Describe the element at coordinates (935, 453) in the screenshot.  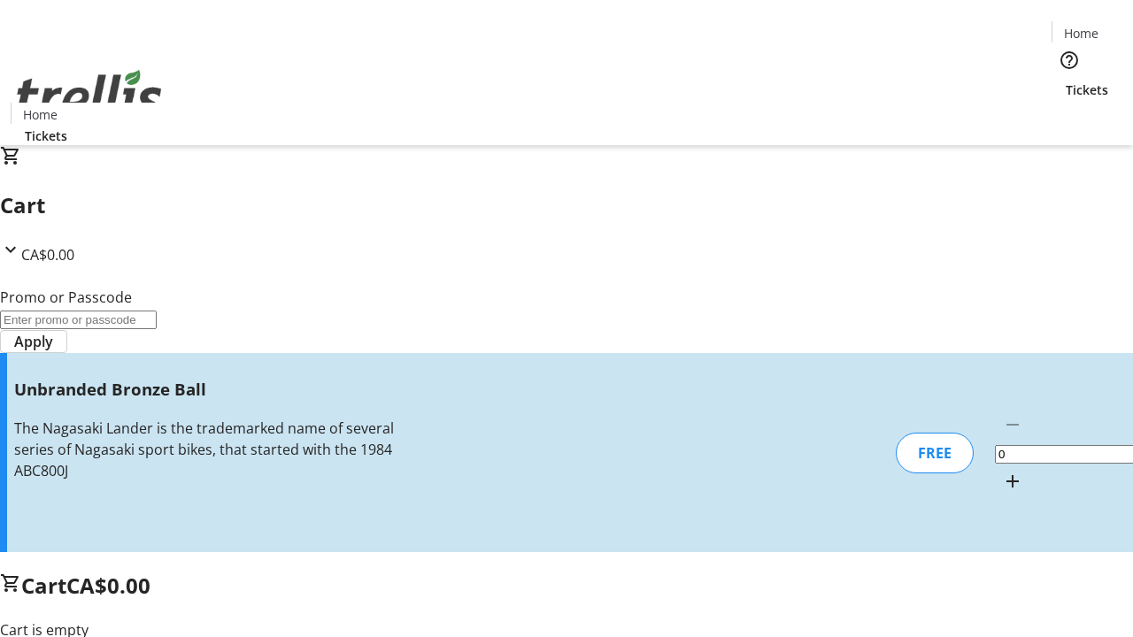
I see `div: FREE` at that location.